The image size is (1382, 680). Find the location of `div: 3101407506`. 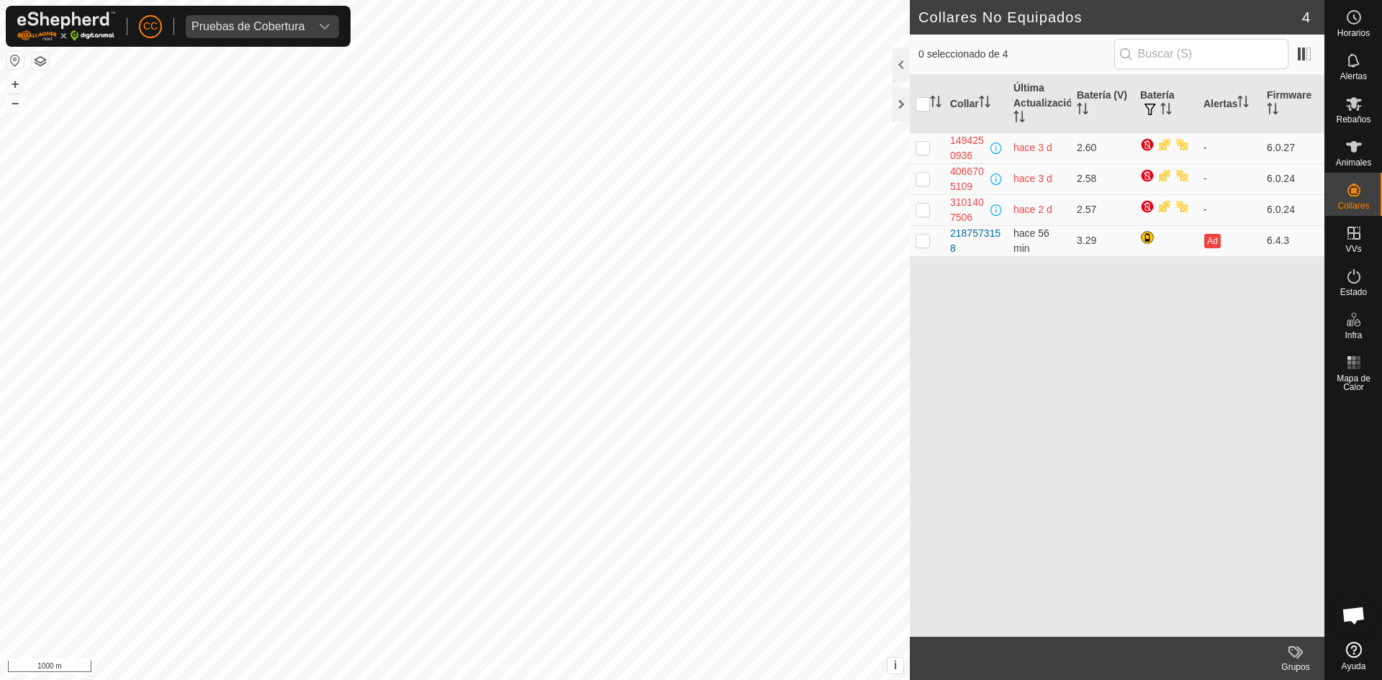

div: 3101407506 is located at coordinates (969, 210).